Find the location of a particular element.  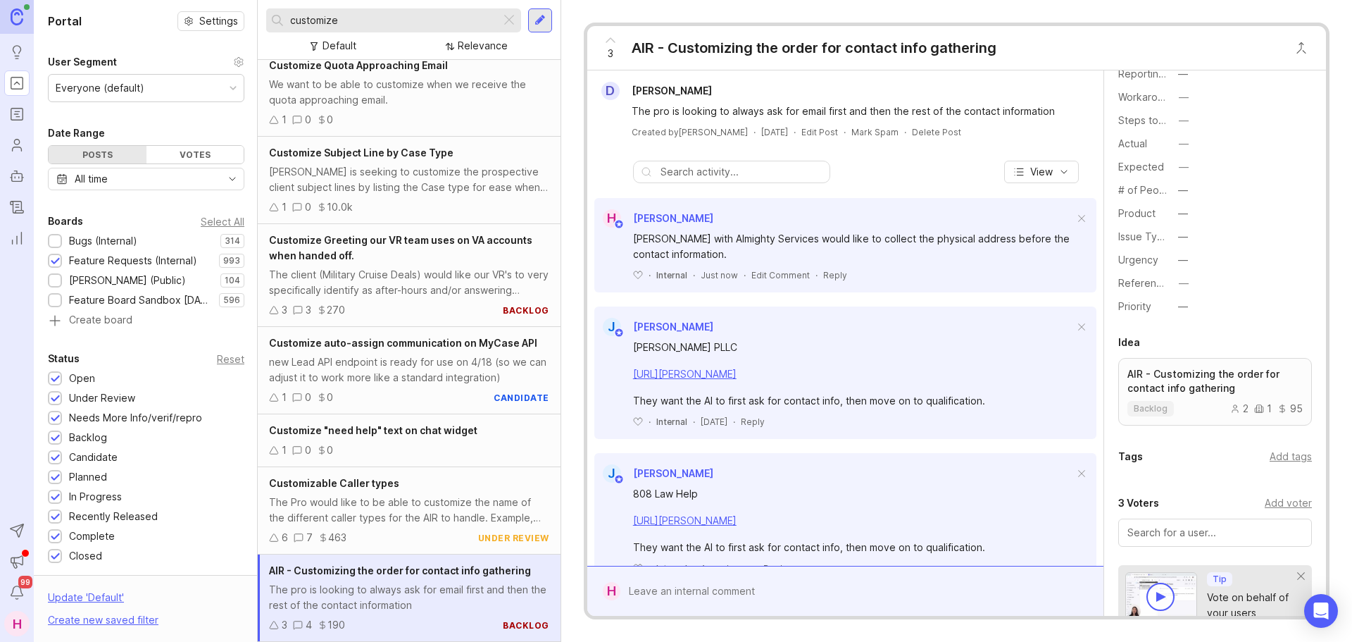

div: 3 Voters is located at coordinates (1139, 503).